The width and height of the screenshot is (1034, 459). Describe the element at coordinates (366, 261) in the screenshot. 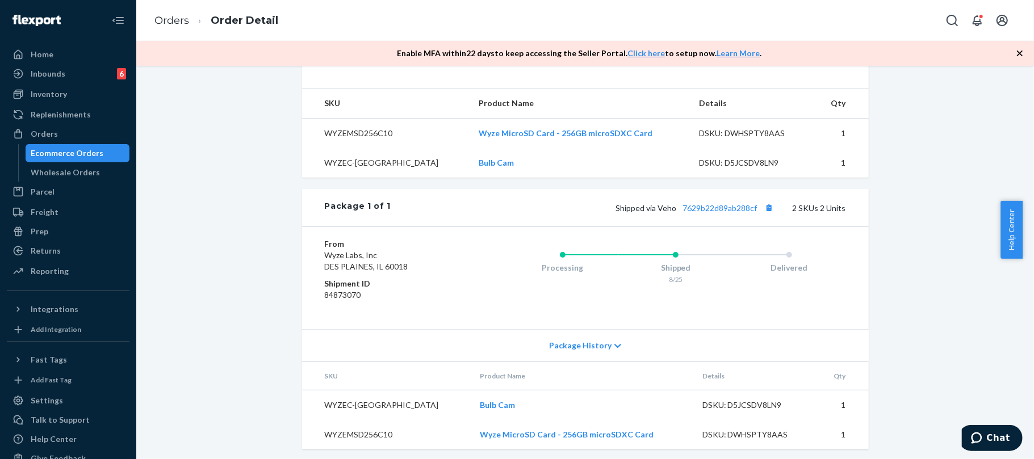

I see `span: Wyze Labs, Inc DES PLAINES, IL 60018` at that location.